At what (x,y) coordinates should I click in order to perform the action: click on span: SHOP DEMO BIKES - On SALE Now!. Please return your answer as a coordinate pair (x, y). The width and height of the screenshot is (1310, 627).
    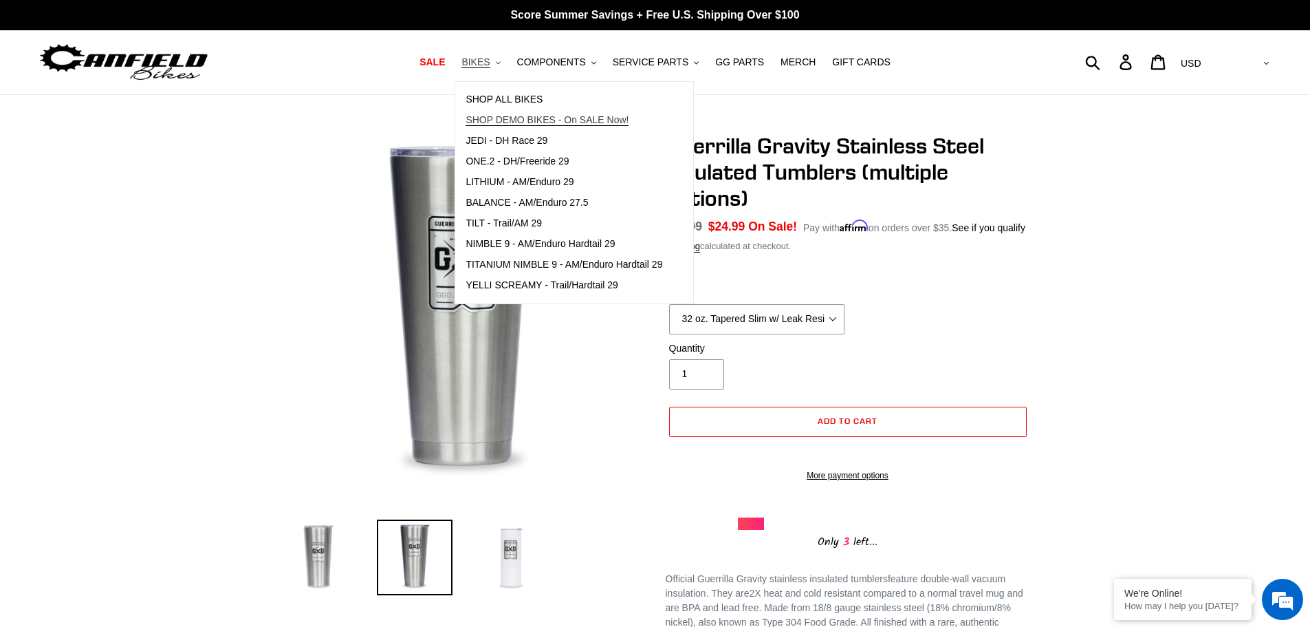
    Looking at the image, I should click on (547, 120).